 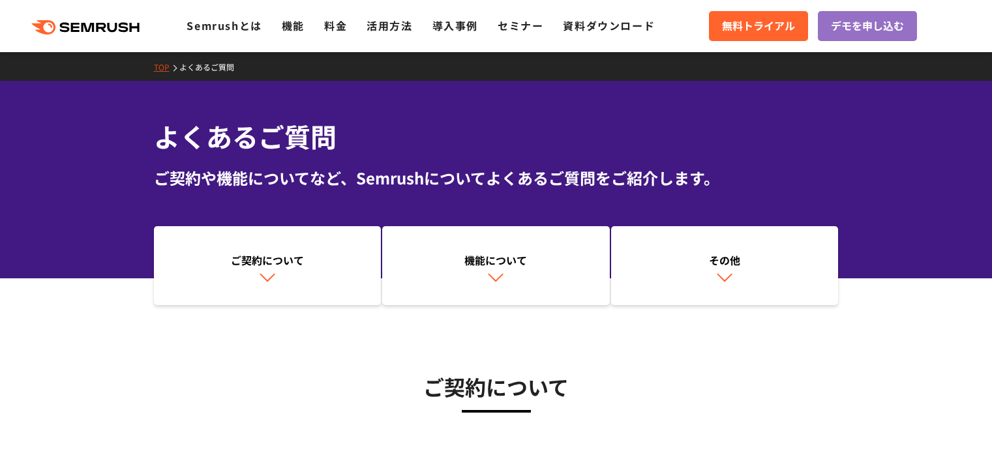 I want to click on a: よくあるご質問, so click(x=211, y=67).